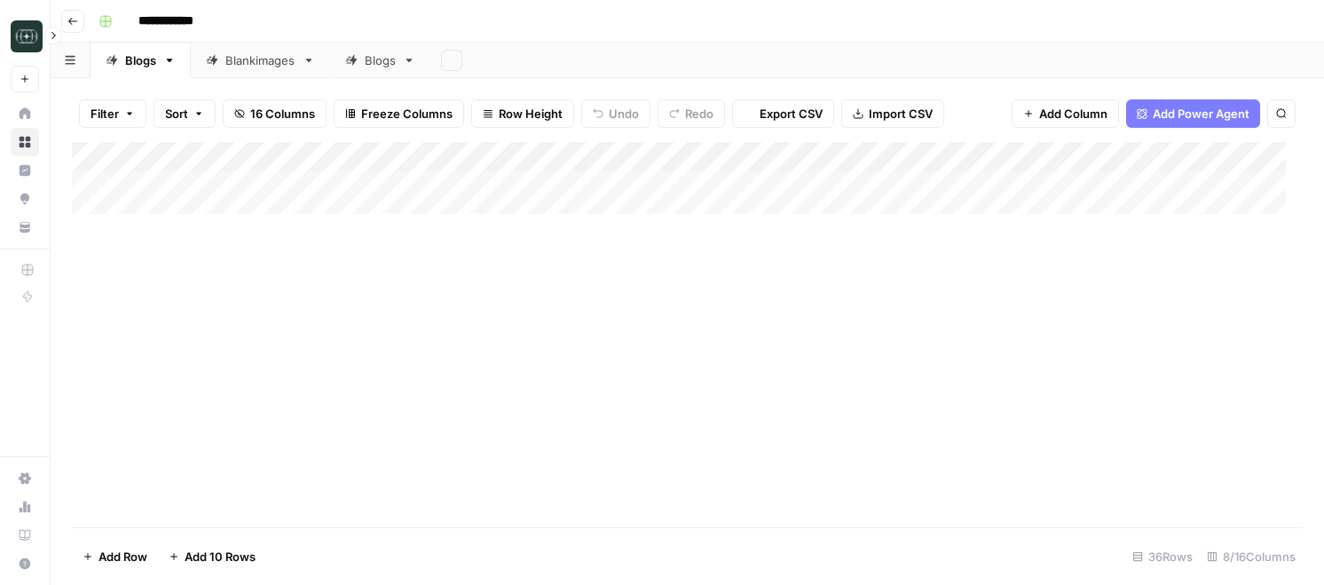  What do you see at coordinates (1251, 556) in the screenshot?
I see `div: 8/16 Columns` at bounding box center [1251, 556].